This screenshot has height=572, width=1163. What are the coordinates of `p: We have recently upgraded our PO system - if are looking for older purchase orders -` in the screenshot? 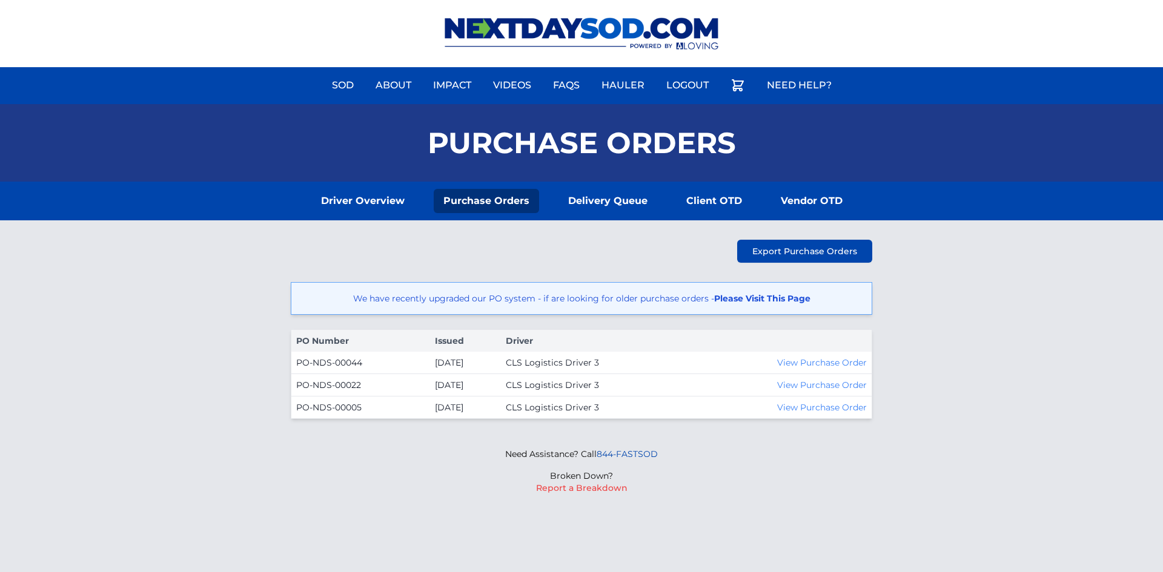 It's located at (581, 299).